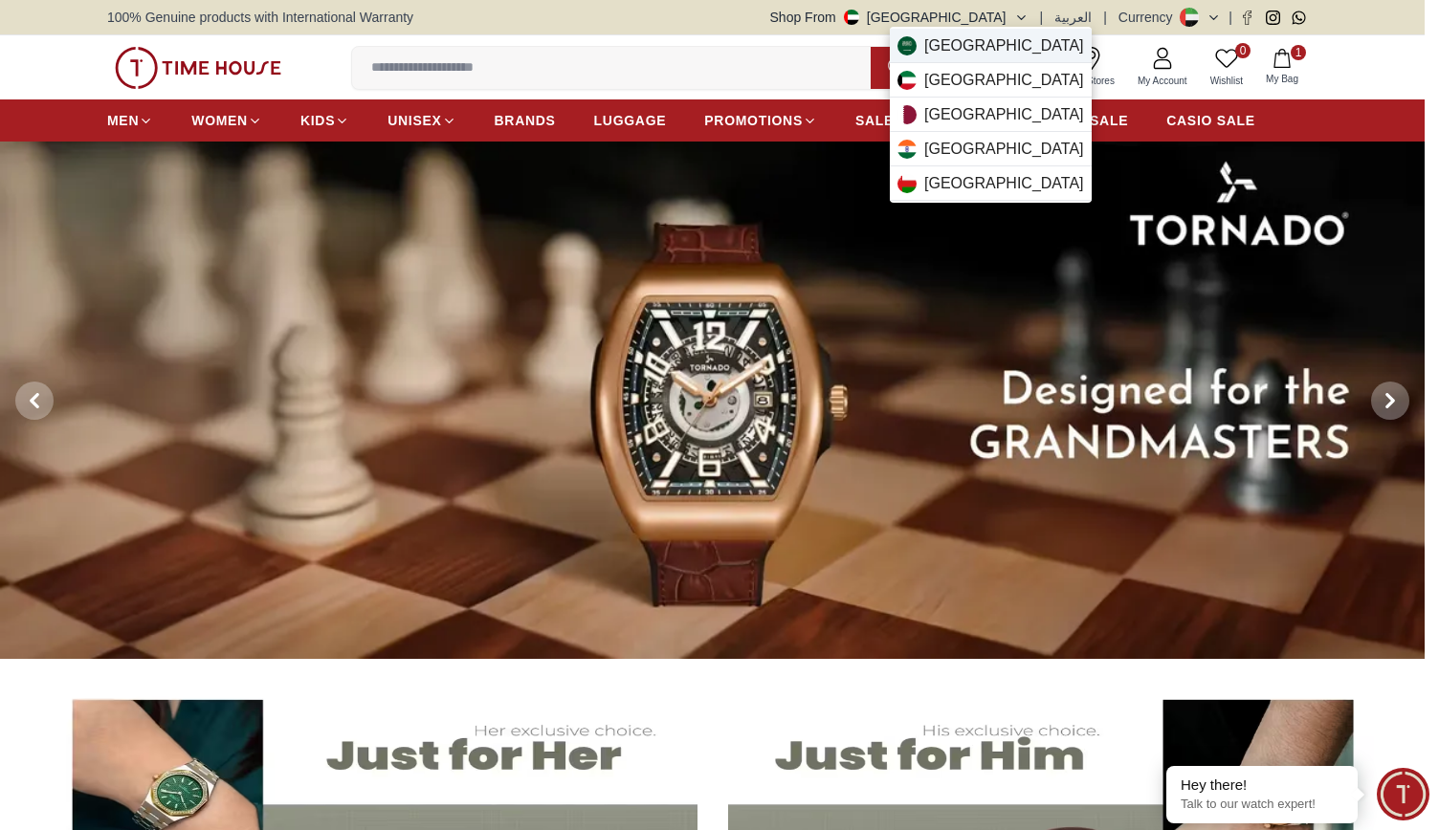 The height and width of the screenshot is (830, 1439). I want to click on p: Talk to our watch expert!, so click(1262, 804).